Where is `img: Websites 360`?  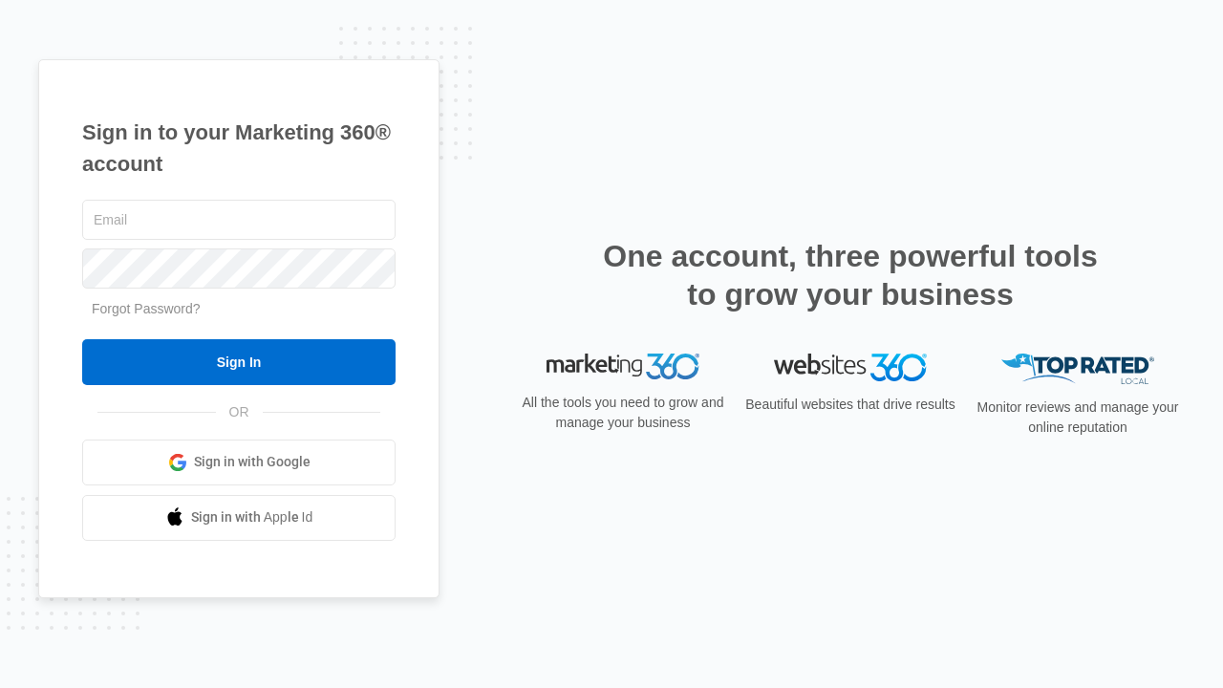 img: Websites 360 is located at coordinates (850, 367).